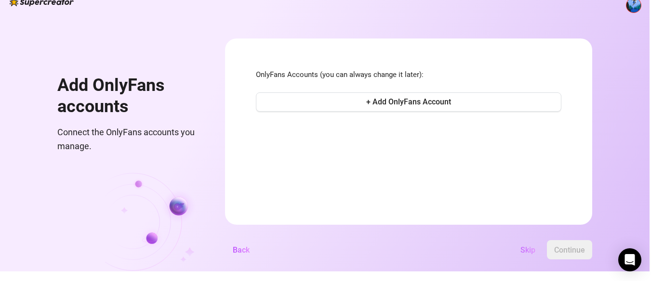 This screenshot has height=281, width=651. What do you see at coordinates (241, 250) in the screenshot?
I see `span: Back` at bounding box center [241, 250].